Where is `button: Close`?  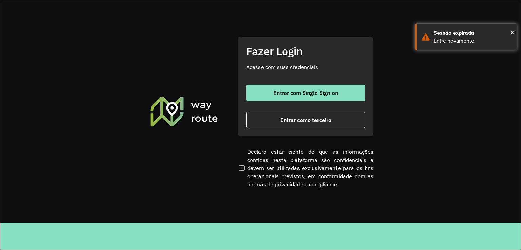 button: Close is located at coordinates (512, 32).